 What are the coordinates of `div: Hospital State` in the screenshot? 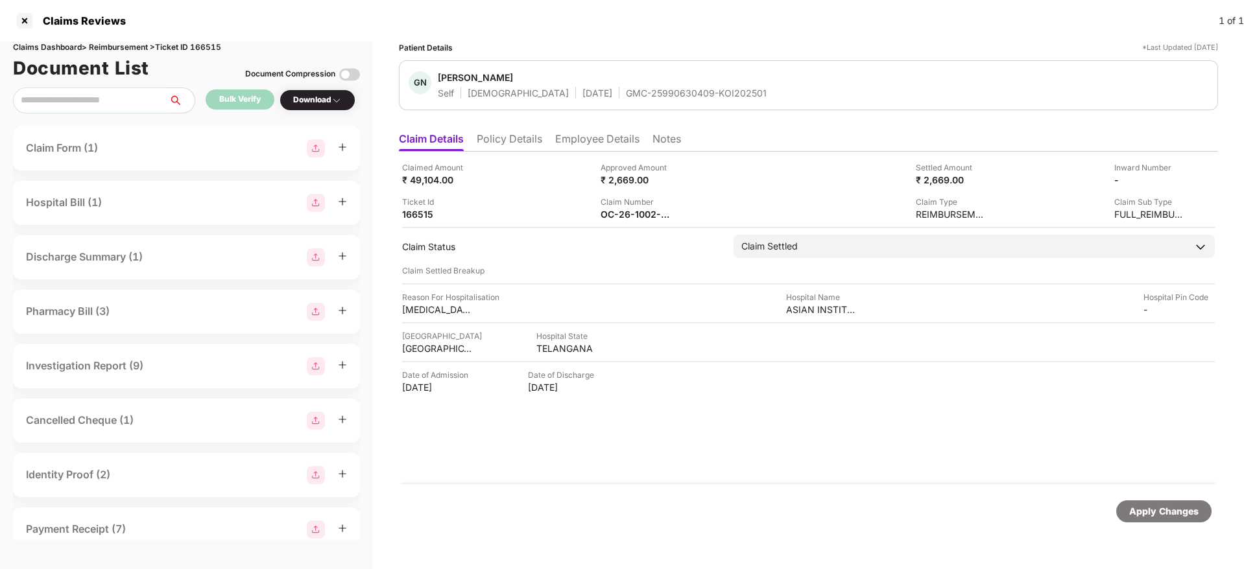 It's located at (572, 336).